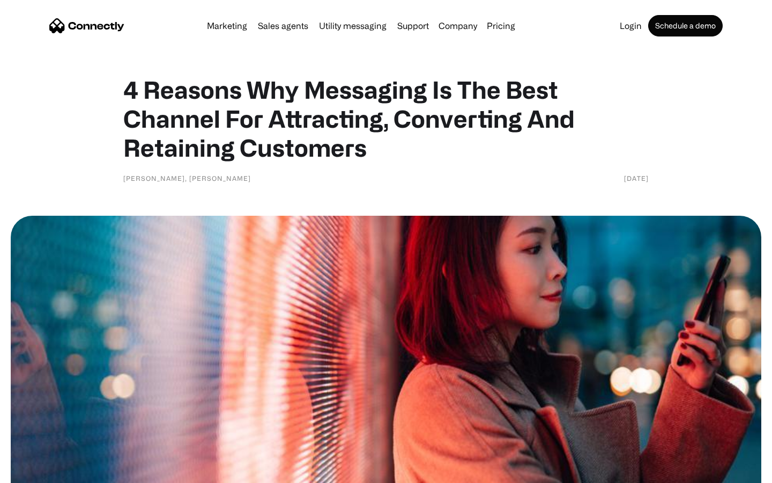 This screenshot has width=772, height=483. Describe the element at coordinates (283, 26) in the screenshot. I see `a: Sales agents` at that location.